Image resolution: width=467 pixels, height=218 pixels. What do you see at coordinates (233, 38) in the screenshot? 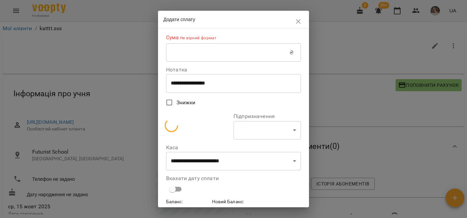
I see `label: Сума` at bounding box center [233, 38].